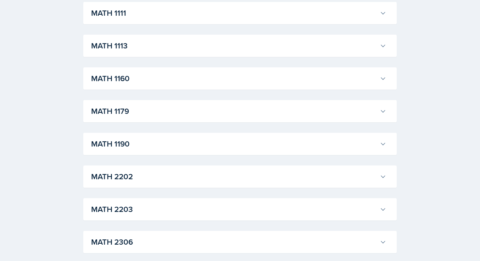  Describe the element at coordinates (239, 111) in the screenshot. I see `button: MATH 1179` at that location.